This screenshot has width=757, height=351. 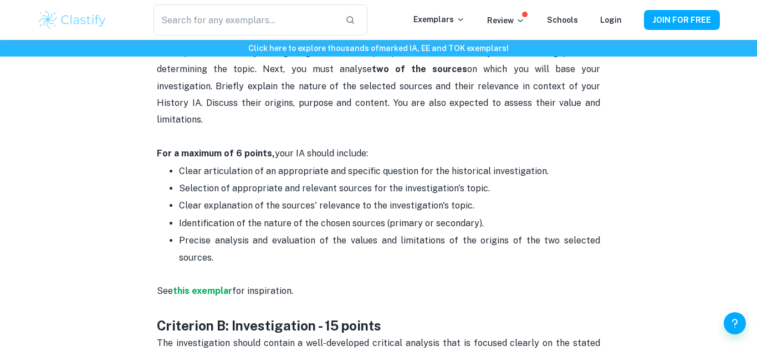 I want to click on button: JOIN FOR FREE, so click(x=681, y=20).